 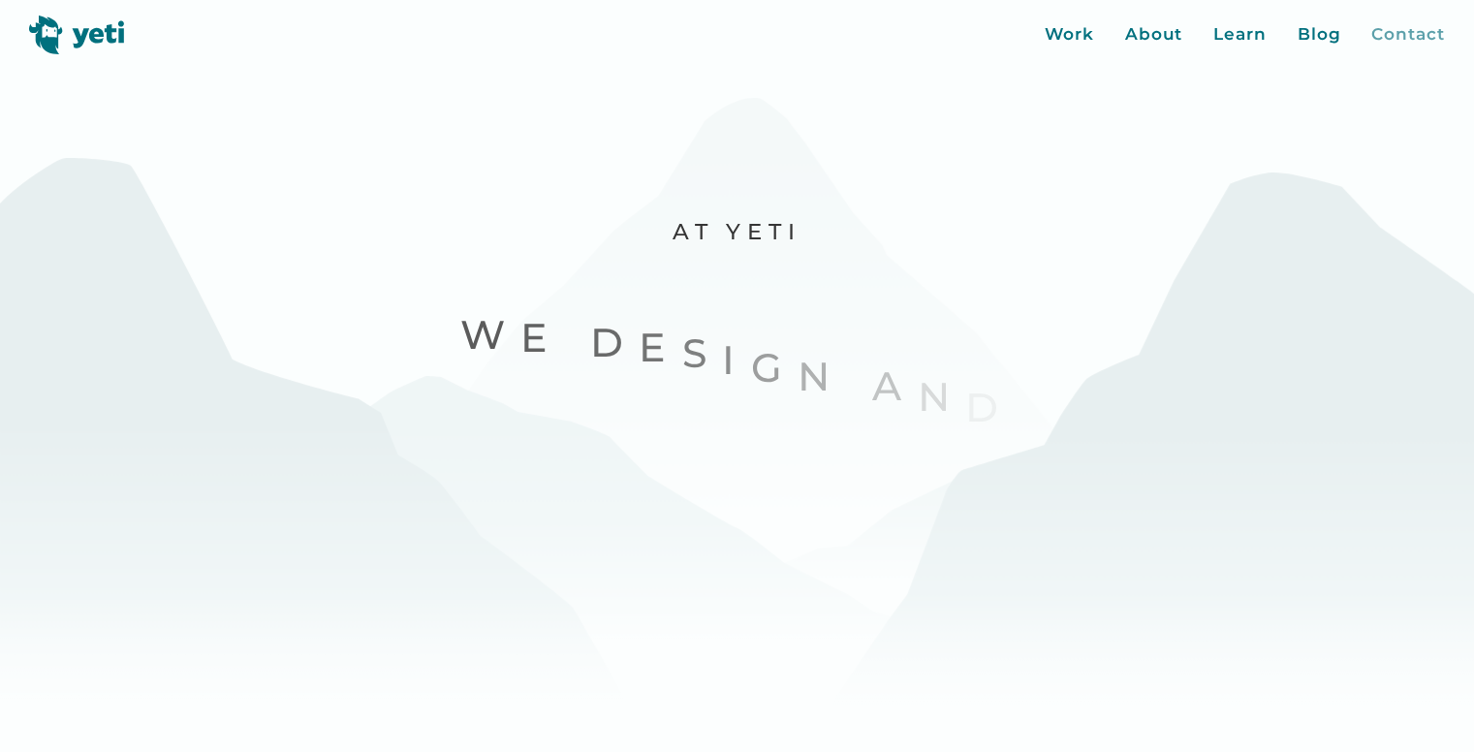 I want to click on div: Work, so click(x=1069, y=35).